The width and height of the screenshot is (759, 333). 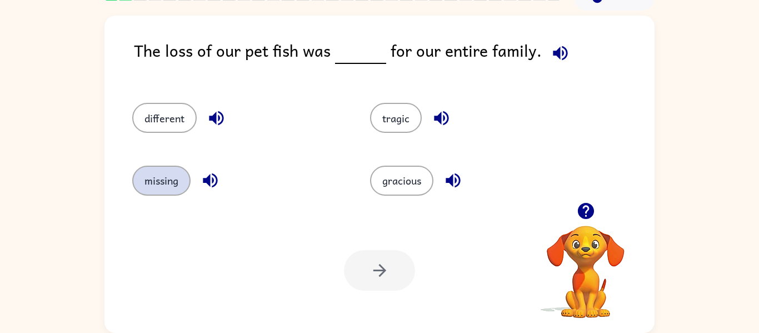 What do you see at coordinates (165, 118) in the screenshot?
I see `button: different` at bounding box center [165, 118].